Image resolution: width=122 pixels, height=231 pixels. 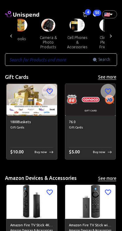 What do you see at coordinates (88, 12) in the screenshot?
I see `span: 4` at bounding box center [88, 12].